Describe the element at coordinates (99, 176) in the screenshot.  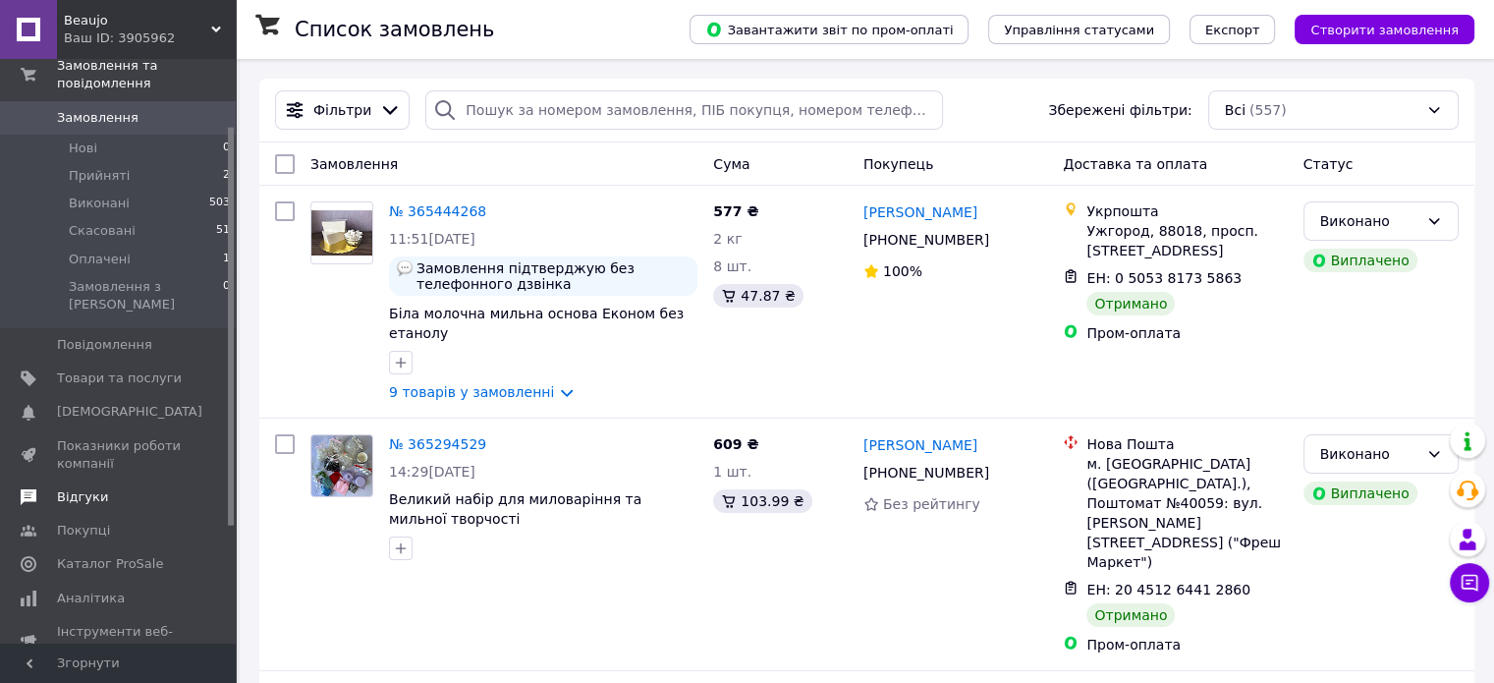
I see `span: Прийняті` at that location.